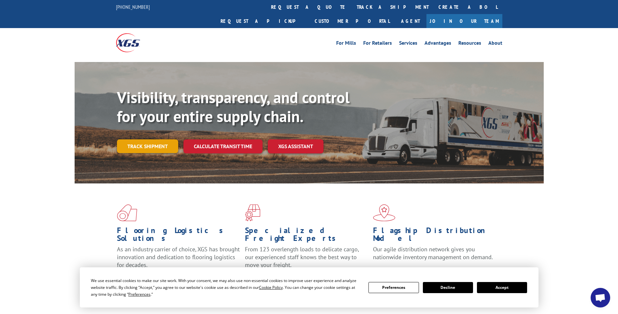 The width and height of the screenshot is (618, 314). What do you see at coordinates (263, 21) in the screenshot?
I see `a: Request a pickup` at bounding box center [263, 21].